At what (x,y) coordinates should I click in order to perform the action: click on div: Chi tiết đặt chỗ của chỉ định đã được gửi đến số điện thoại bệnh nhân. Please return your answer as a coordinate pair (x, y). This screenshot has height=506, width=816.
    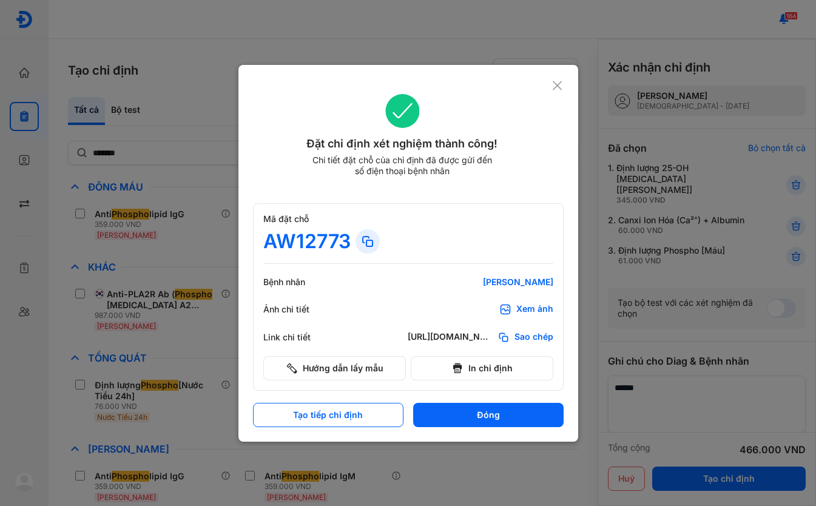
    Looking at the image, I should click on (402, 166).